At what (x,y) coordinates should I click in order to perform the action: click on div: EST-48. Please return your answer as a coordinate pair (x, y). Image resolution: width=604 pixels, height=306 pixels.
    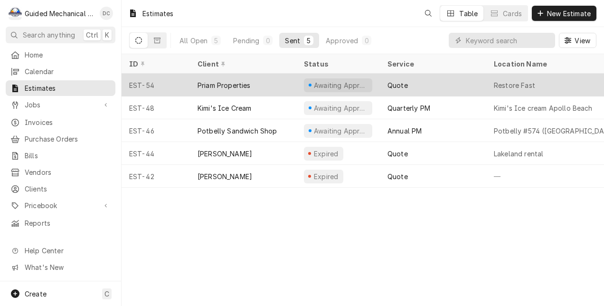
    Looking at the image, I should click on (156, 108).